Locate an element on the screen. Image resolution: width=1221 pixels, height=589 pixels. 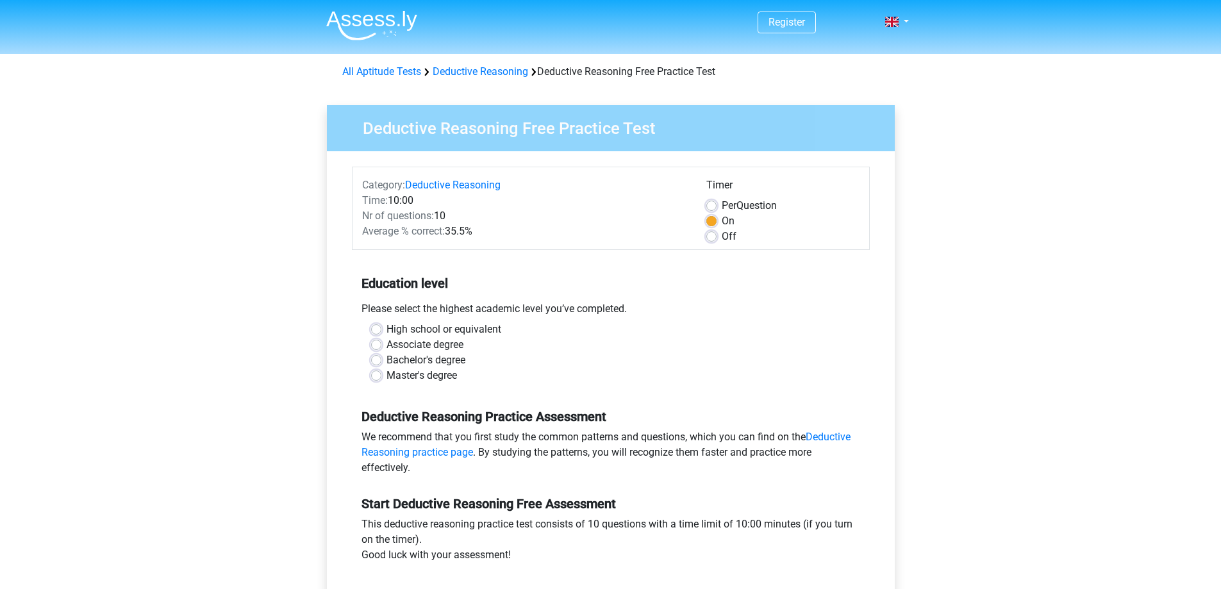
div: 10 is located at coordinates (524, 216).